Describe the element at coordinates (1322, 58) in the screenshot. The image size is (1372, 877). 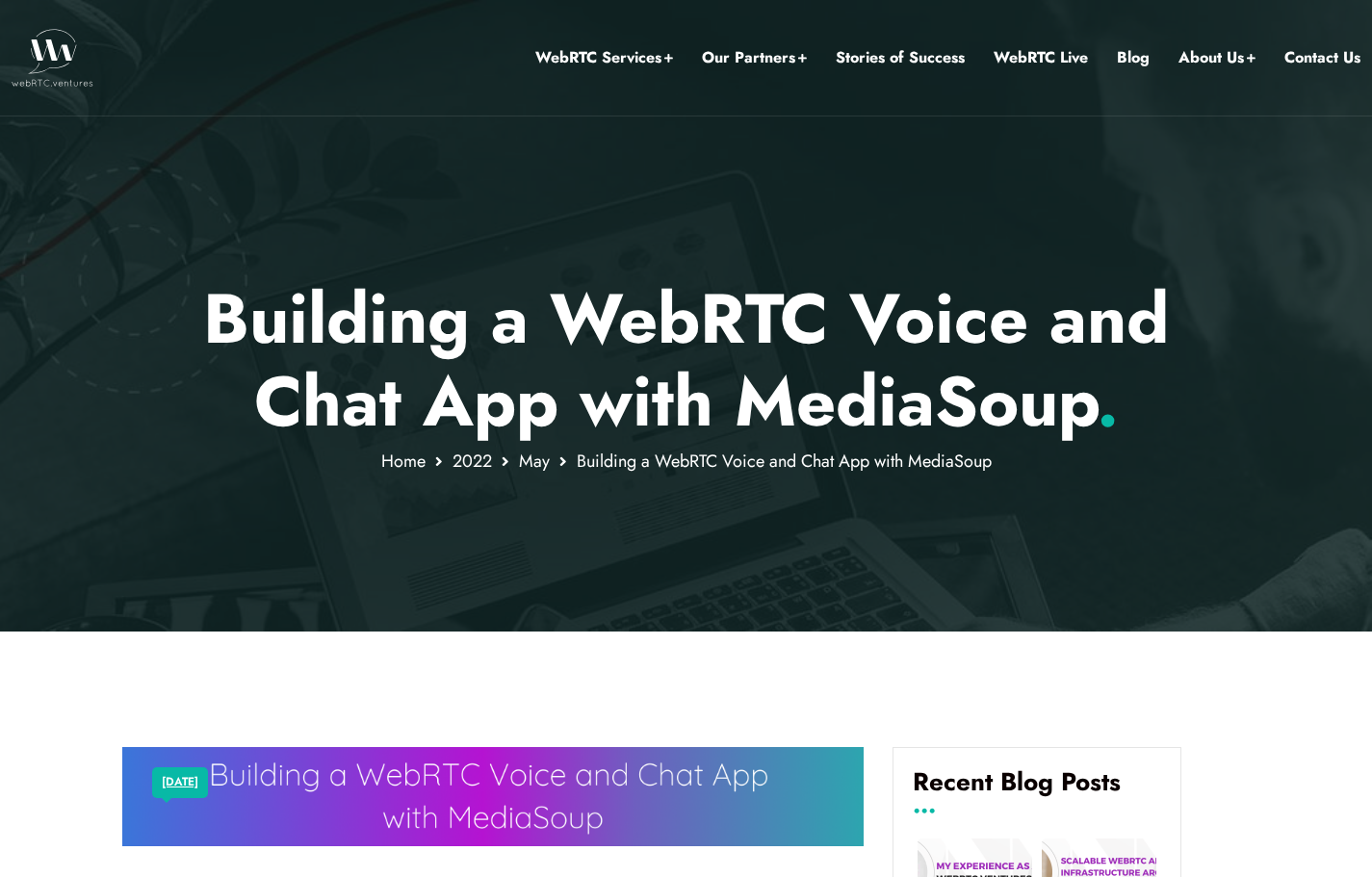
I see `a: Contact Us` at that location.